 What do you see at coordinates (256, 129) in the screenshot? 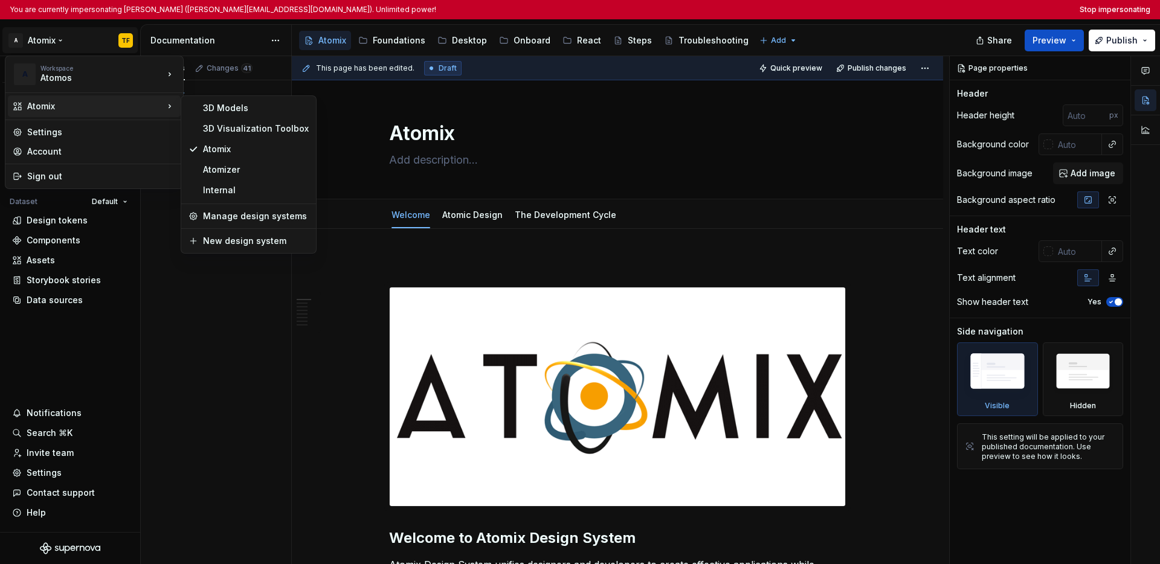
I see `div: 3D Visualization Toolbox` at bounding box center [256, 129].